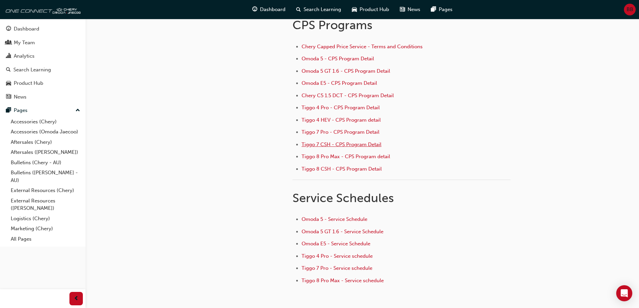  What do you see at coordinates (43, 56) in the screenshot?
I see `a: Analytics` at bounding box center [43, 56].